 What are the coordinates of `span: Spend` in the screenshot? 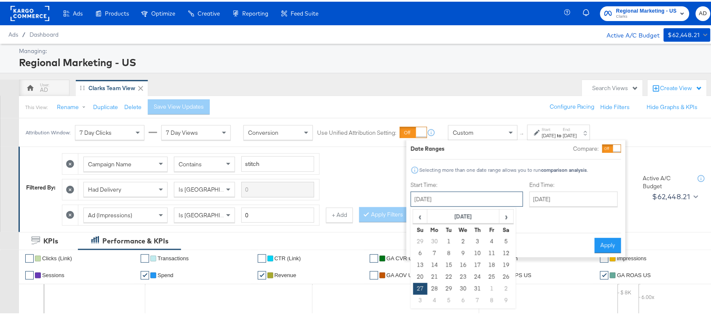 It's located at (166, 273).